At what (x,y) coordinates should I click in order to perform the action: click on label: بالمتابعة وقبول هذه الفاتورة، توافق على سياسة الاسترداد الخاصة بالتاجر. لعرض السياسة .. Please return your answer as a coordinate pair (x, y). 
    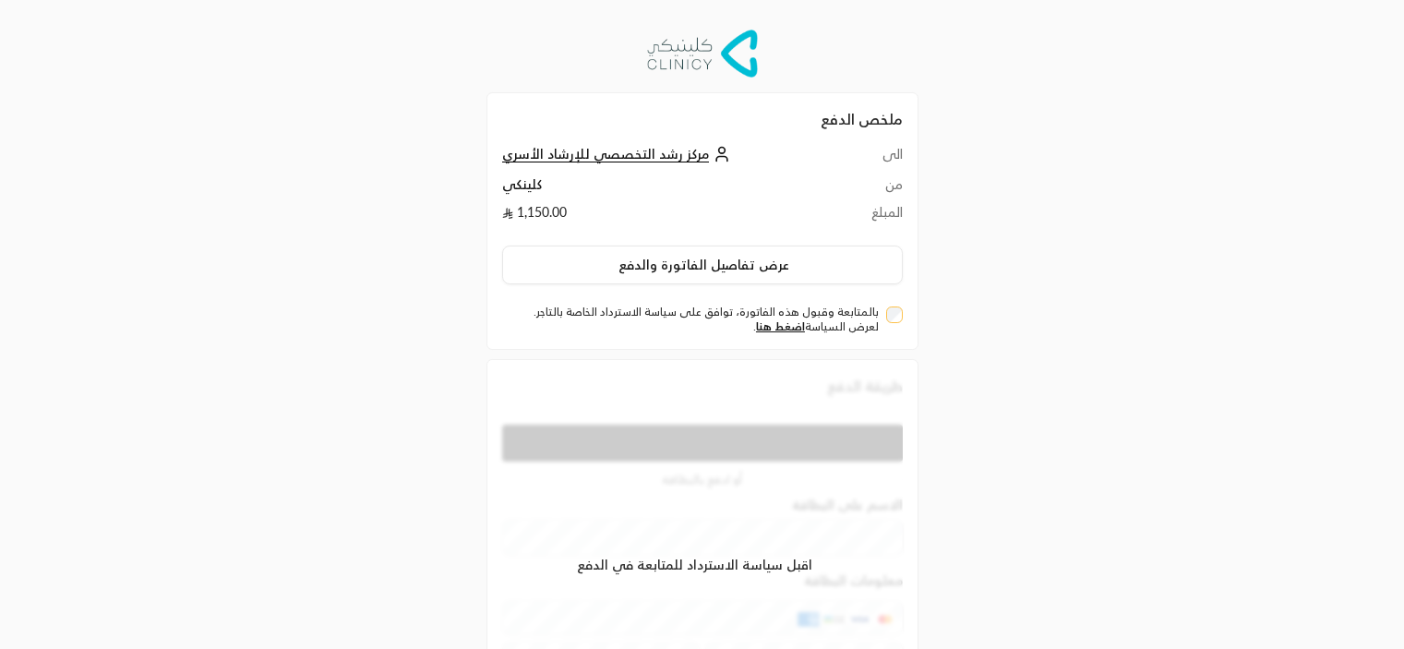
    Looking at the image, I should click on (694, 319).